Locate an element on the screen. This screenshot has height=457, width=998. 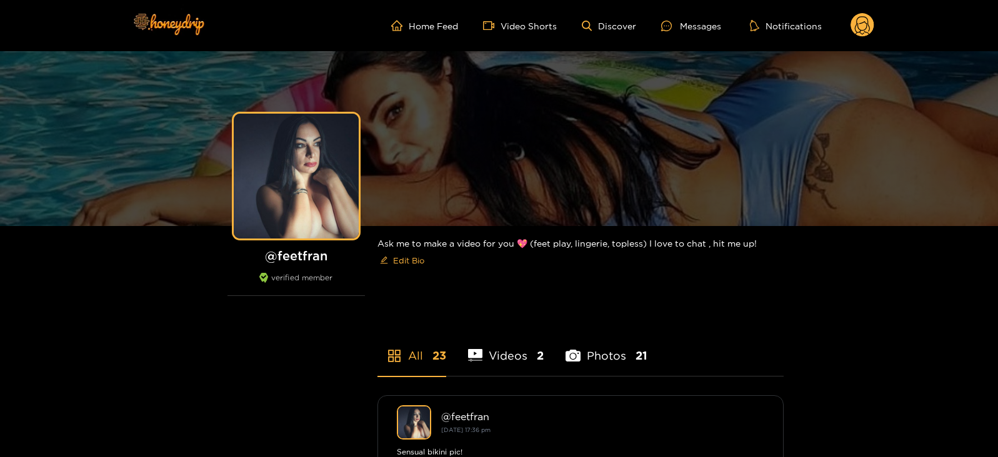
li: All is located at coordinates (412, 348).